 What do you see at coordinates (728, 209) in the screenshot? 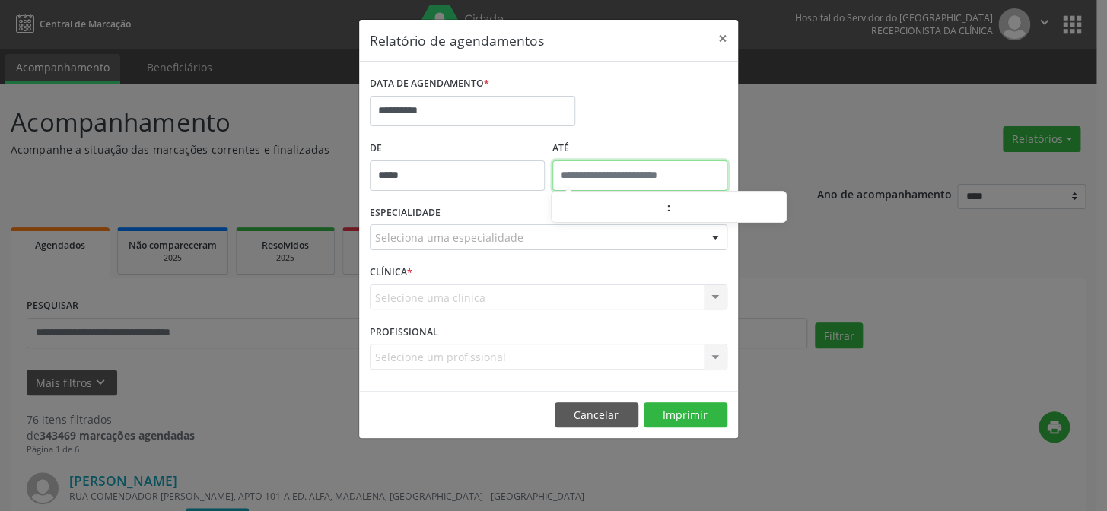
I see `input: Minute` at bounding box center [728, 209].